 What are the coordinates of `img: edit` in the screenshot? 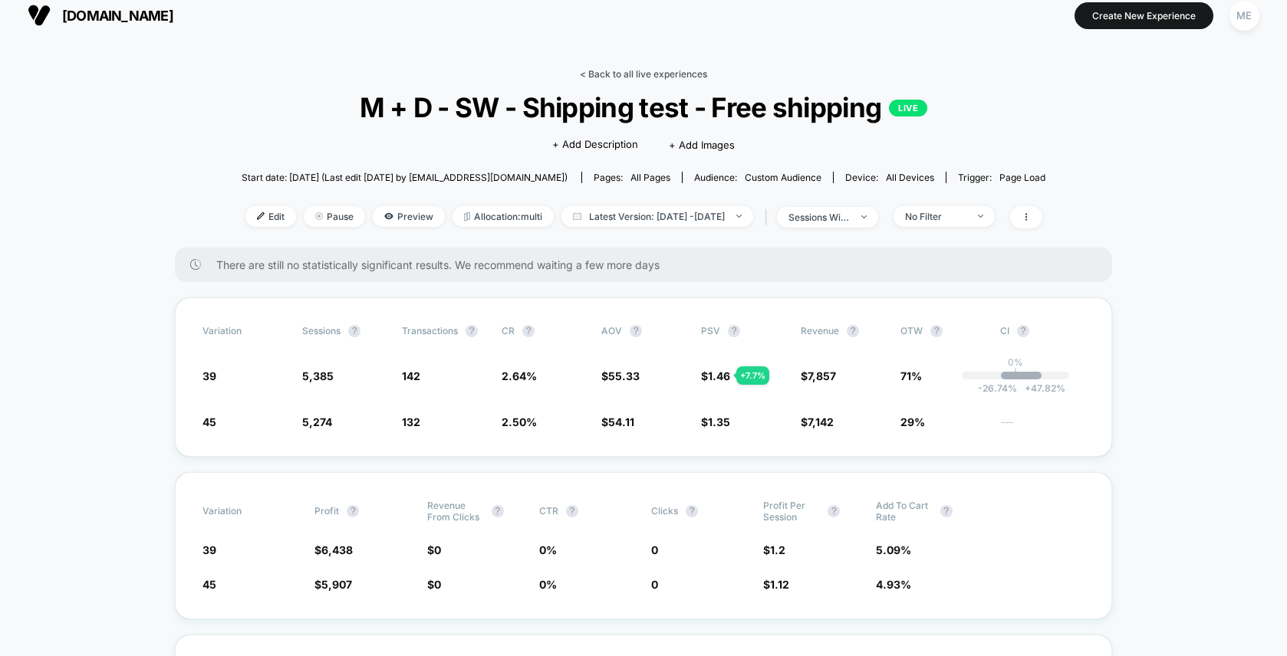 It's located at (261, 216).